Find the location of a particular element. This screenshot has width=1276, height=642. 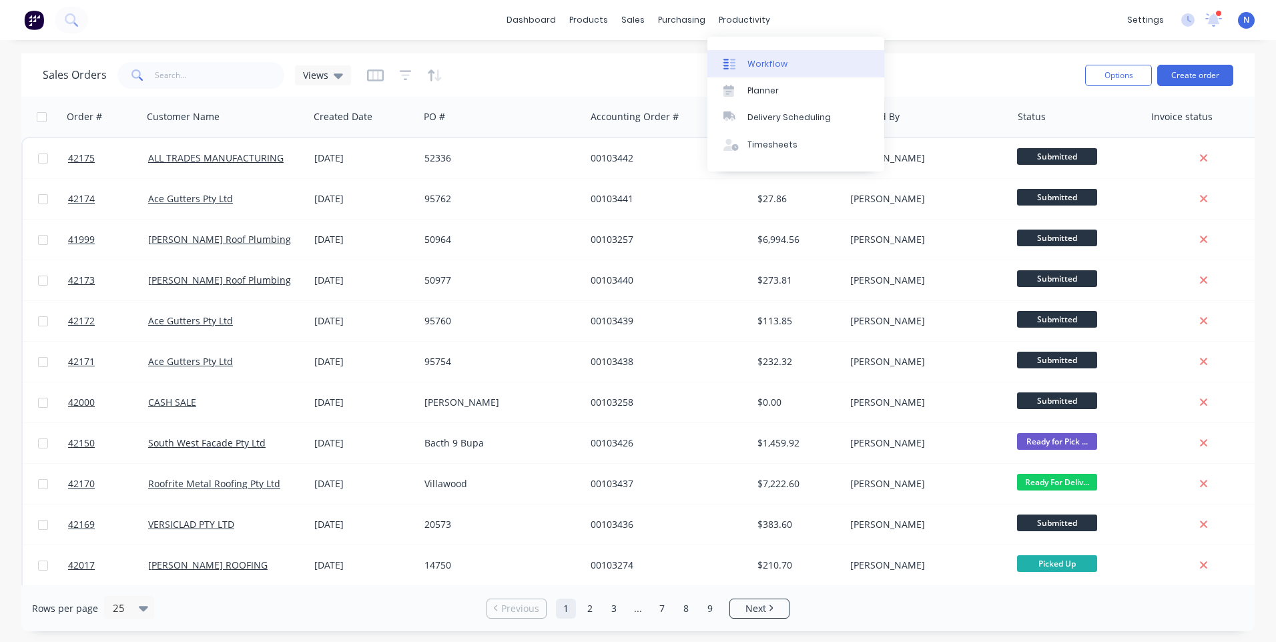

div: $27.86 is located at coordinates (796, 199).